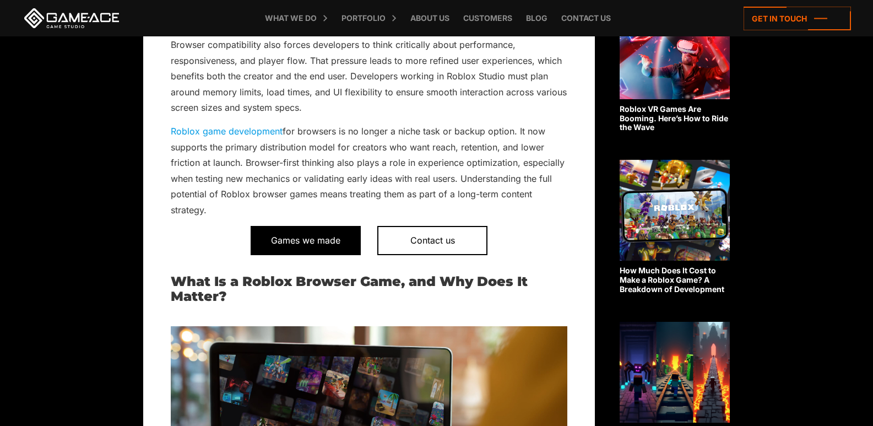  Describe the element at coordinates (675, 226) in the screenshot. I see `a: How Much Does It Cost to Make a Roblox Game? A Breakdown of Development` at that location.